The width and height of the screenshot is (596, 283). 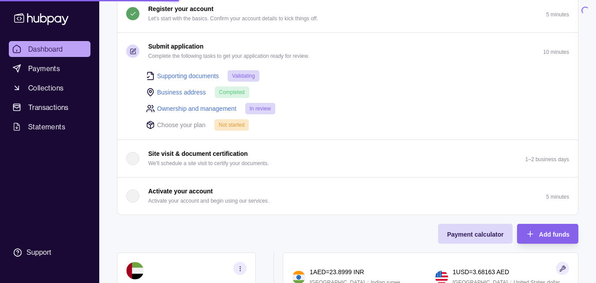 I want to click on span: Dashboard, so click(x=45, y=49).